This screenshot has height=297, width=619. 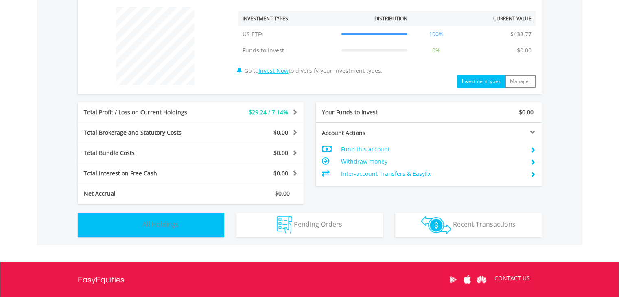 What do you see at coordinates (372, 112) in the screenshot?
I see `div: Your Funds to Invest` at bounding box center [372, 112].